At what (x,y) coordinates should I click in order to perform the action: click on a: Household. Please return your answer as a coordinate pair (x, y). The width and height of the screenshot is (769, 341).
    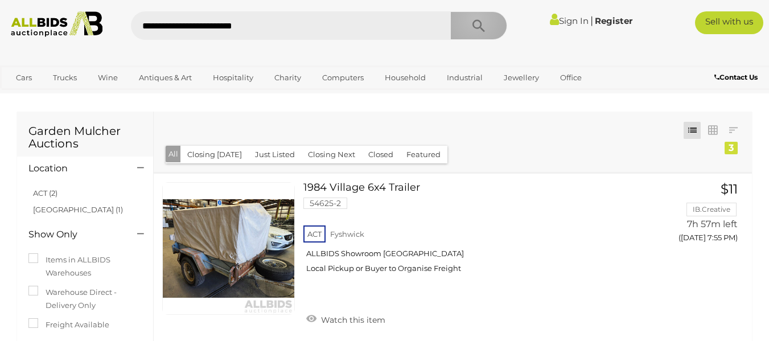
    Looking at the image, I should click on (405, 77).